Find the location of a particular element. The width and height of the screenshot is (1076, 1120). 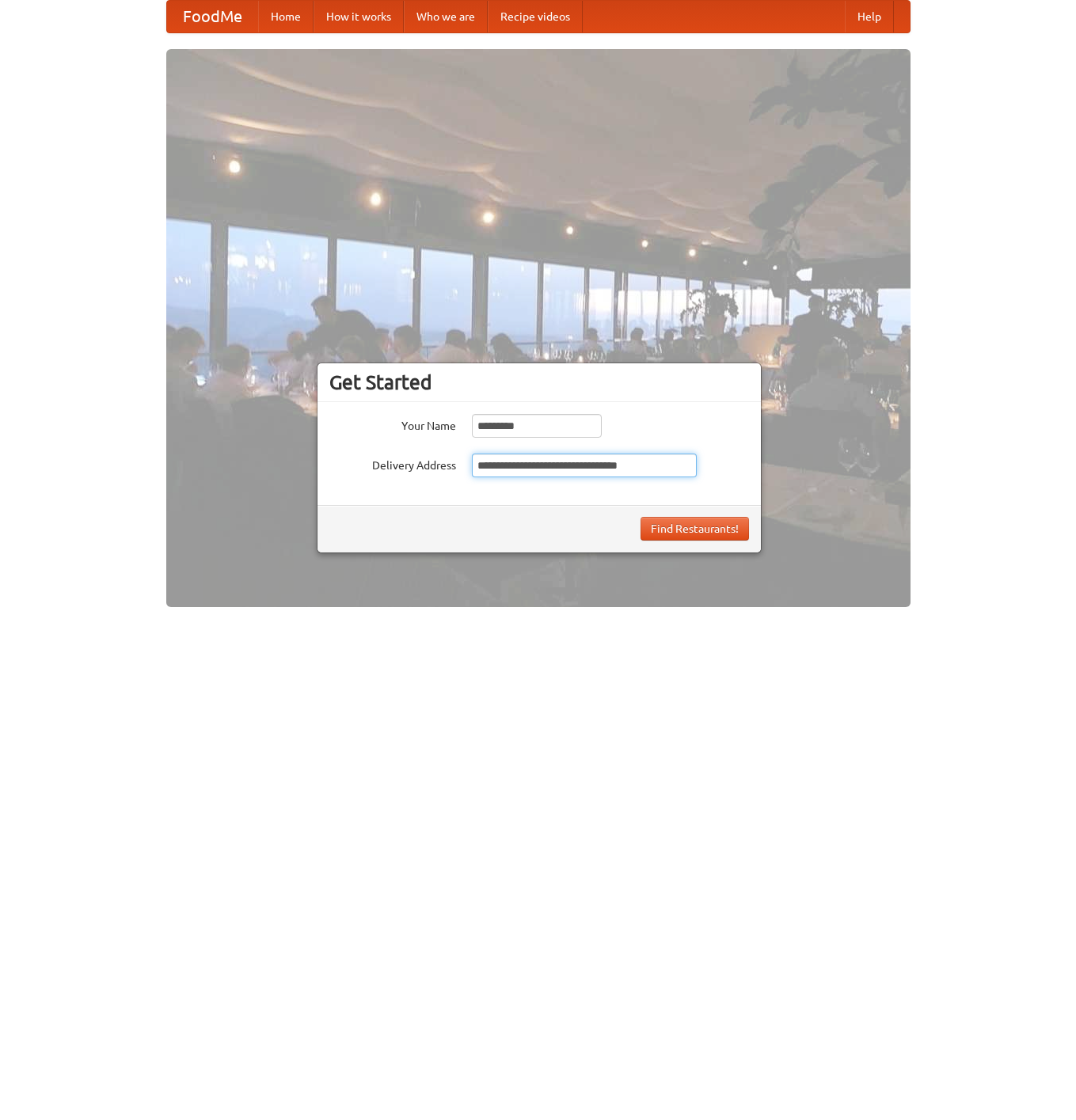

a: Help is located at coordinates (869, 17).